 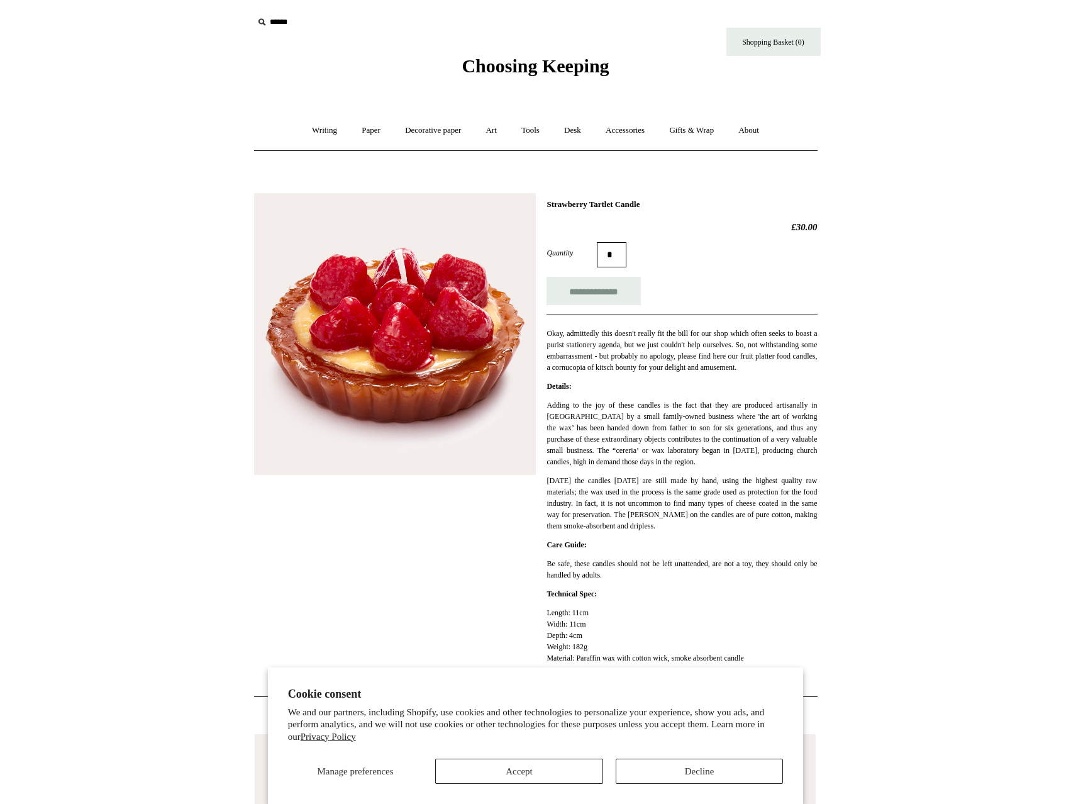 I want to click on span: Choosing Keeping, so click(x=535, y=65).